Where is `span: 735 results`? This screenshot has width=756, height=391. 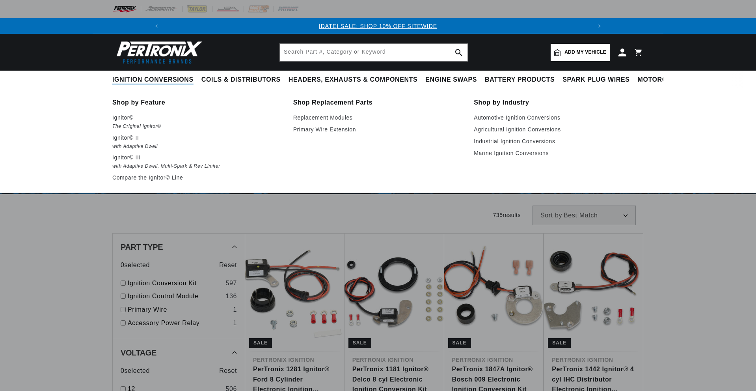
span: 735 results is located at coordinates (507, 215).